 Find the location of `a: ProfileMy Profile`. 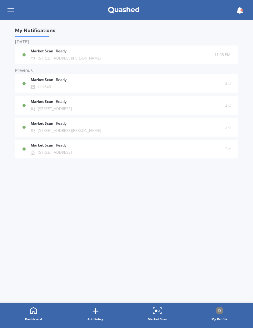

a: ProfileMy Profile is located at coordinates (219, 315).